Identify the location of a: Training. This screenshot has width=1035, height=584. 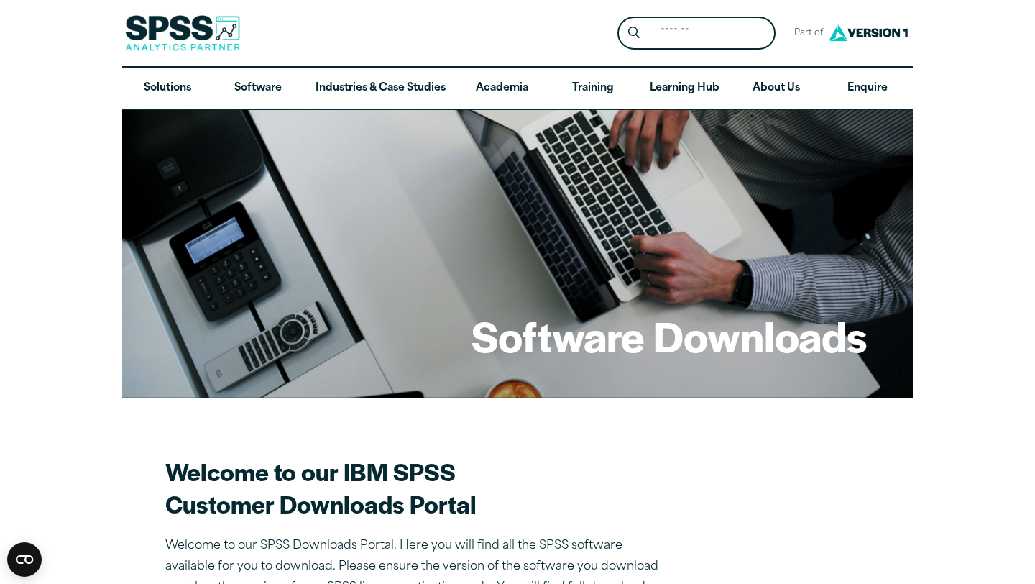
(593, 88).